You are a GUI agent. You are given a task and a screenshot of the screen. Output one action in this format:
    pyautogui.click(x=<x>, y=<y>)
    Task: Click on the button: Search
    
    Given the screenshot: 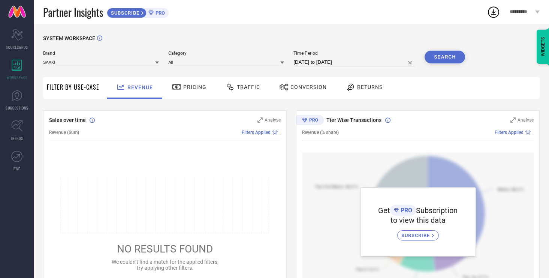 What is the action you would take?
    pyautogui.click(x=445, y=57)
    